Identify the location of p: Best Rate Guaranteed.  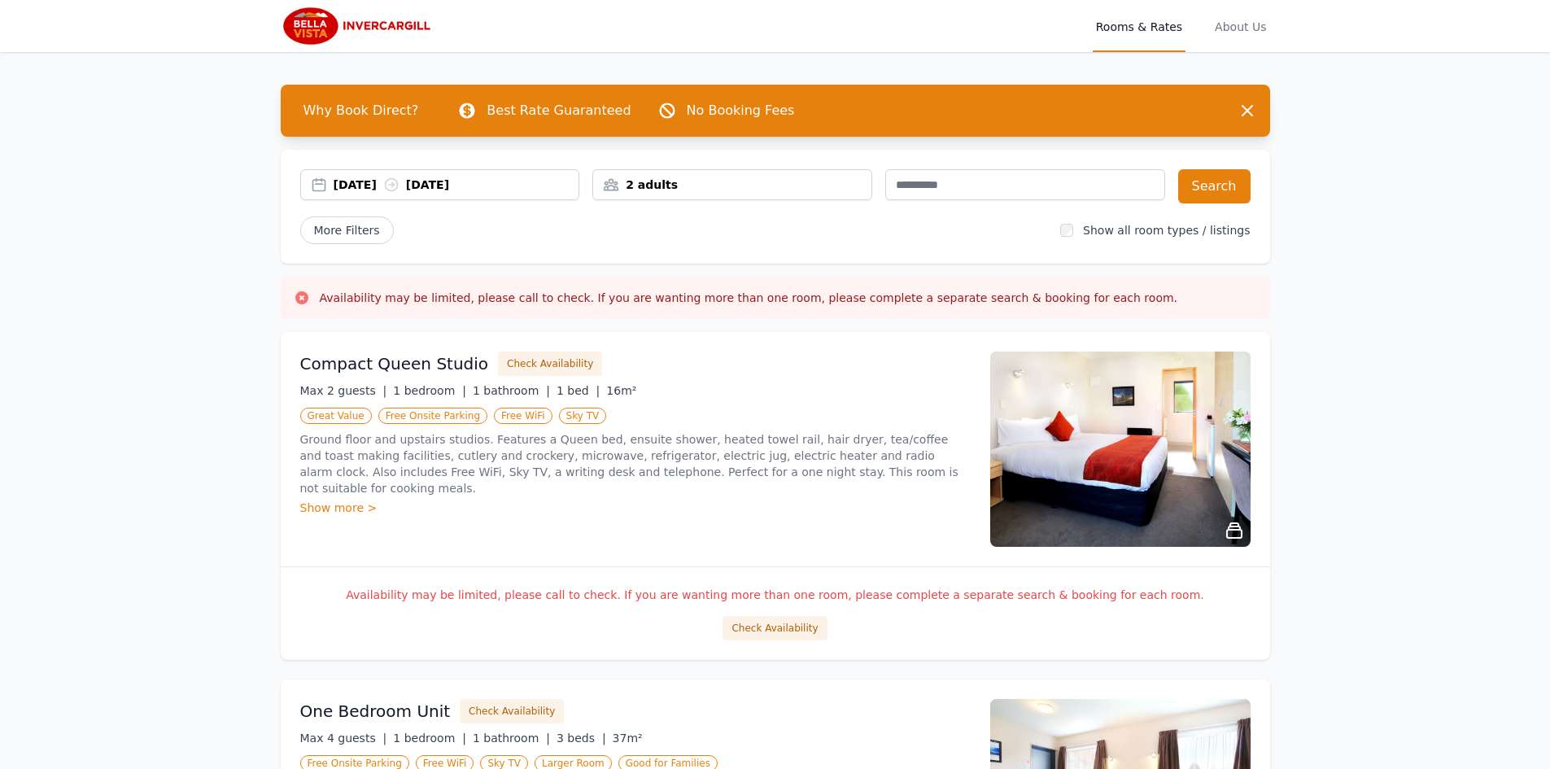
(558, 111).